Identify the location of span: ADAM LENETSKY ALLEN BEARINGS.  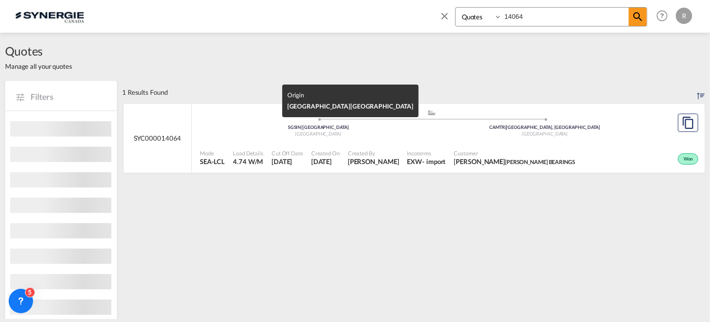
(515, 161).